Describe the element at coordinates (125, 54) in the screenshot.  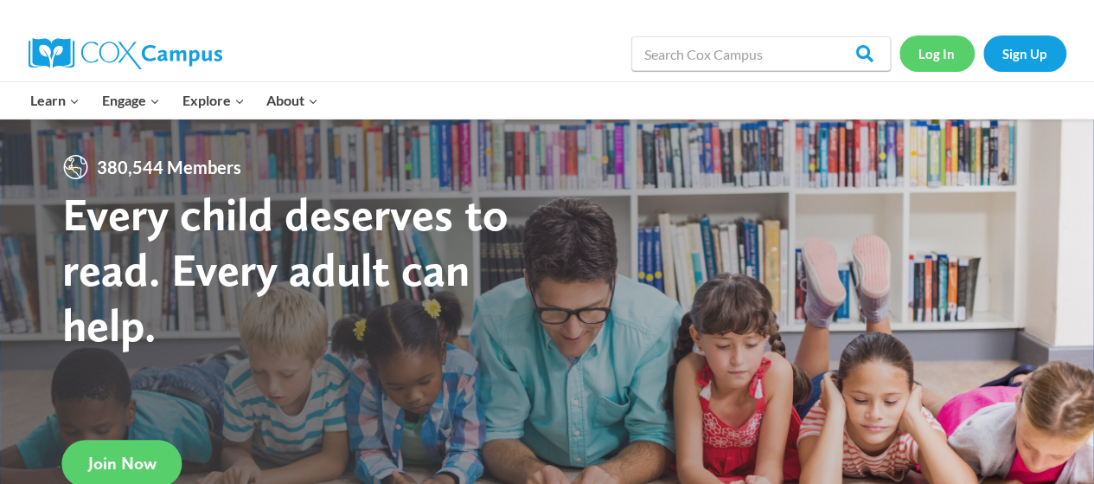
I see `img: Cox Campus` at that location.